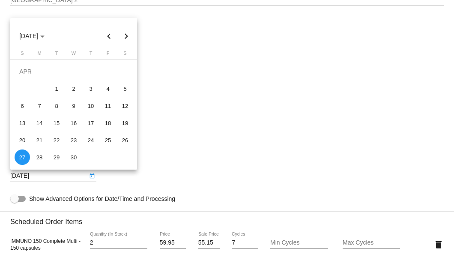  I want to click on div: 4, so click(108, 89).